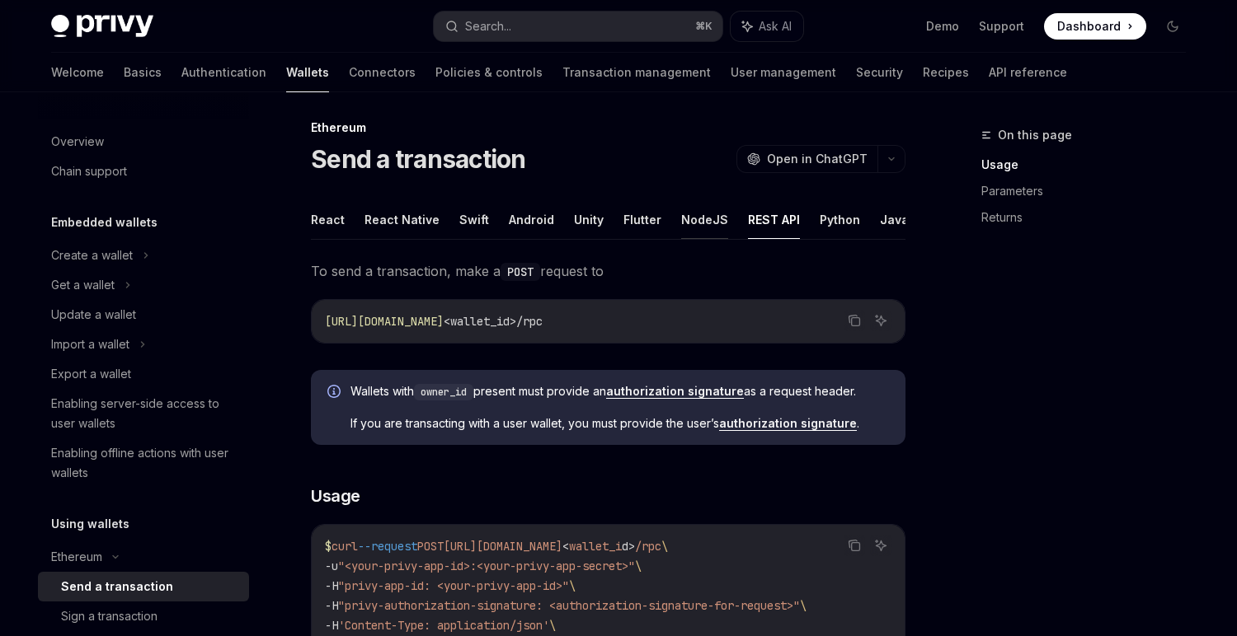  What do you see at coordinates (143, 73) in the screenshot?
I see `a: Basics` at bounding box center [143, 73].